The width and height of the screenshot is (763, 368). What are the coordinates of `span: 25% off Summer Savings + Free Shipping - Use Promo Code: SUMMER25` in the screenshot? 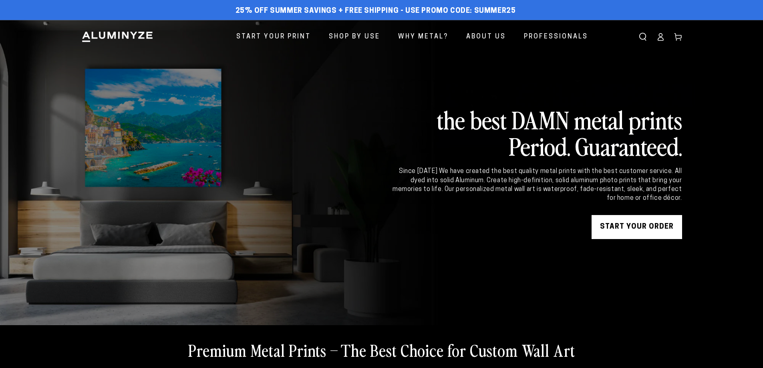 It's located at (376, 11).